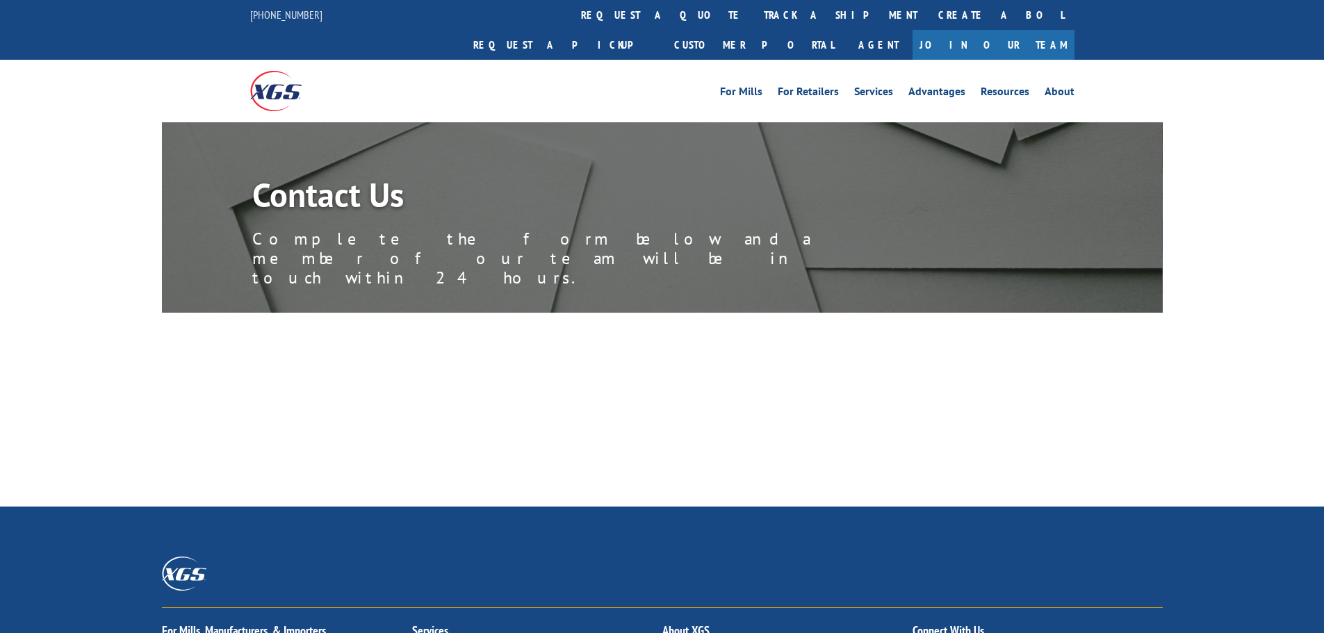 The width and height of the screenshot is (1324, 633). I want to click on h1: Contact Us, so click(565, 198).